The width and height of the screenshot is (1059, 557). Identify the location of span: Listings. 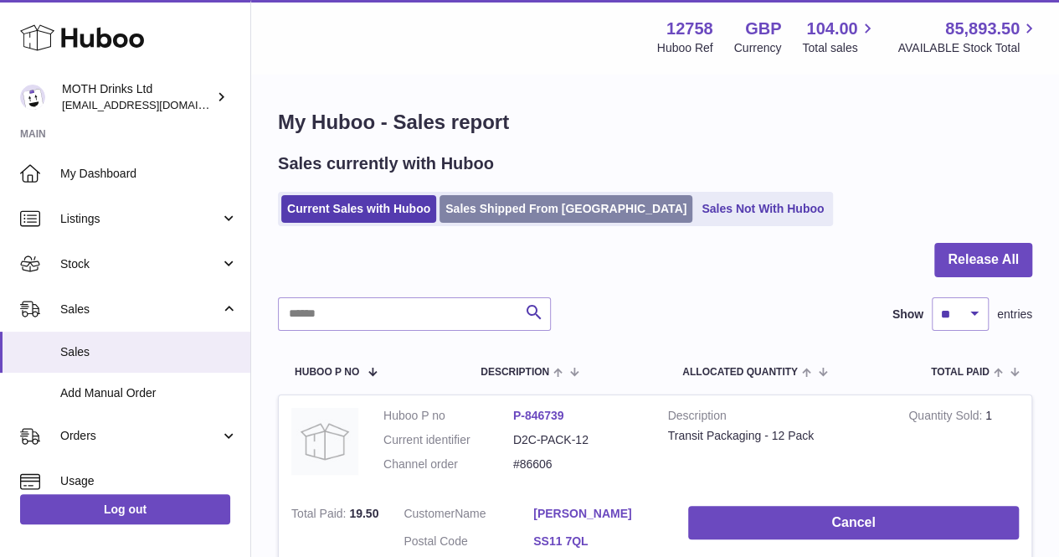
(140, 219).